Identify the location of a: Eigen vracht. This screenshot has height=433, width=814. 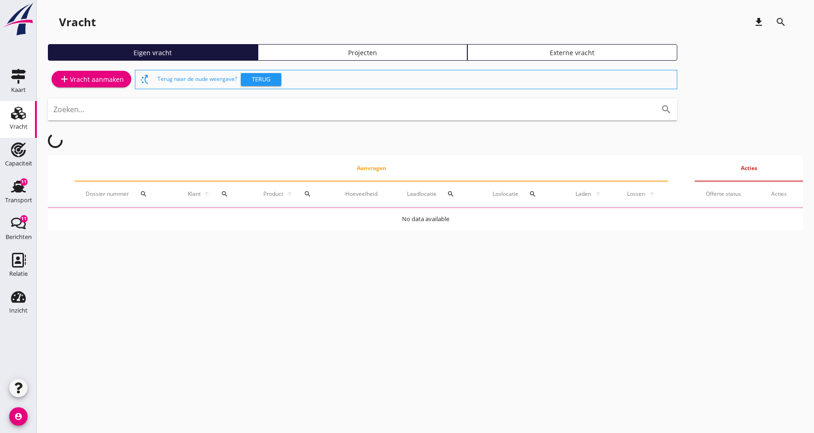
(153, 52).